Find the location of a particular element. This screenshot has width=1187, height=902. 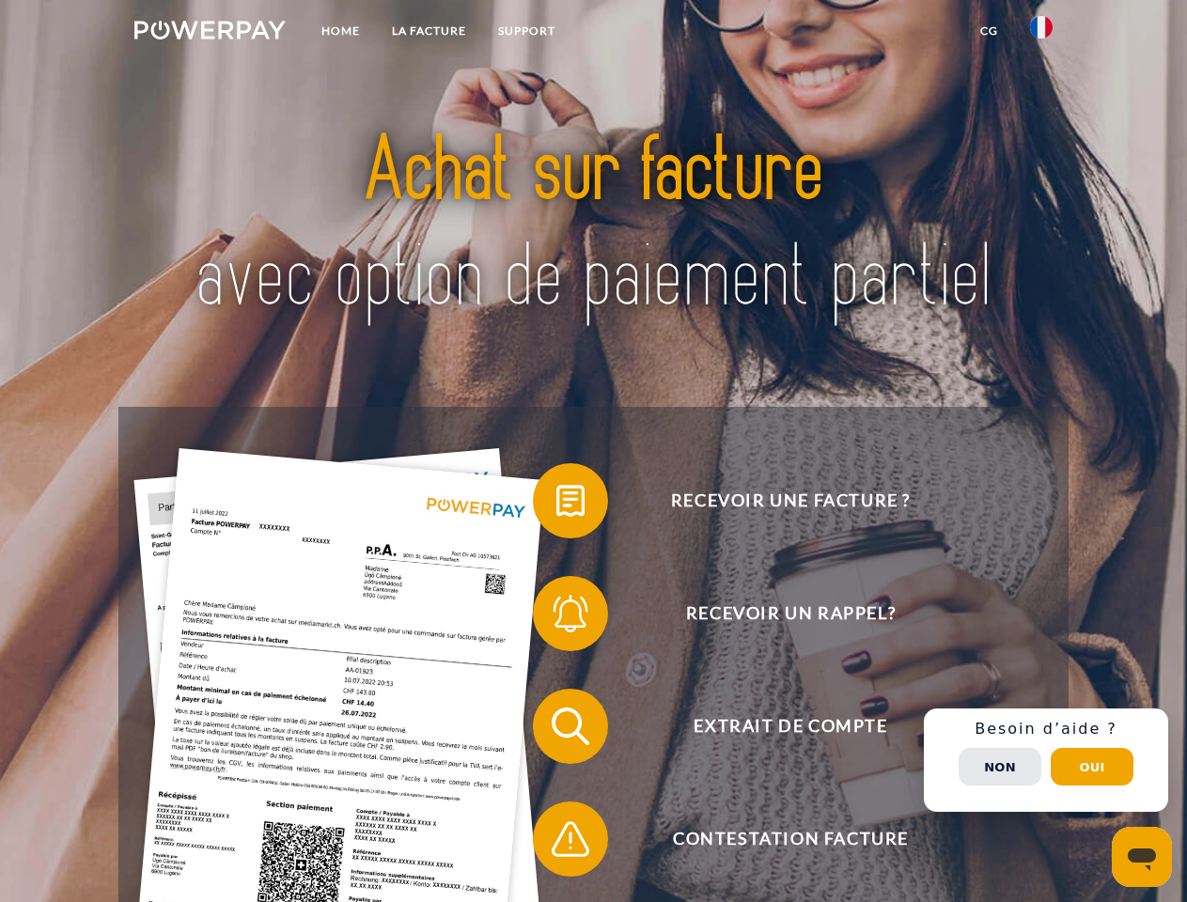

a: Recevoir un rappel? is located at coordinates (777, 614).